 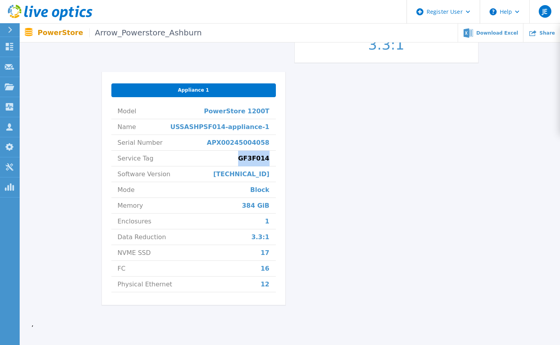 What do you see at coordinates (135, 221) in the screenshot?
I see `span: Enclosures` at bounding box center [135, 221].